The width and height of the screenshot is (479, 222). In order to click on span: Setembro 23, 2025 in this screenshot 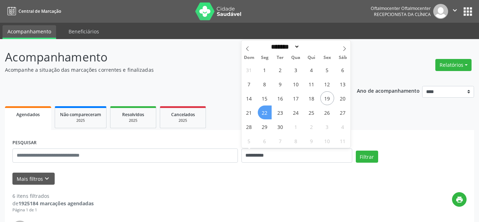, I will do `click(280, 112)`.